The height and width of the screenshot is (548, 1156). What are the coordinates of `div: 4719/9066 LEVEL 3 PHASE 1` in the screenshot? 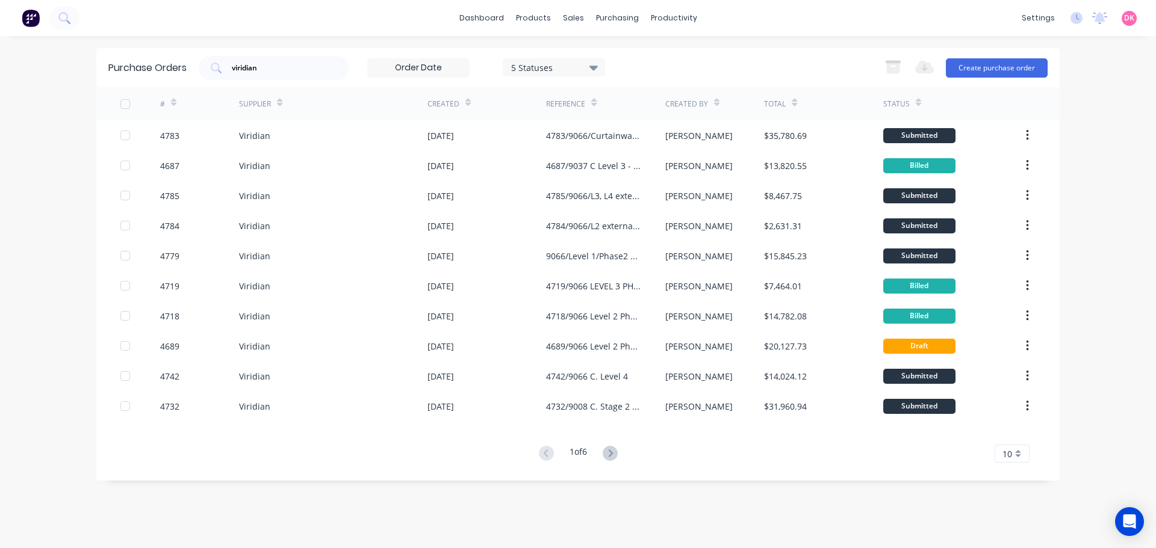 It's located at (593, 286).